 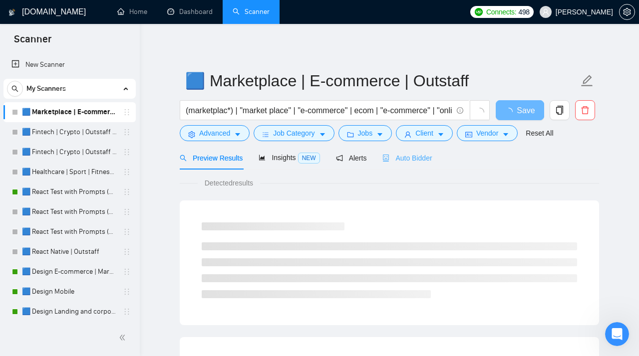 I want to click on img: logo, so click(x=12, y=12).